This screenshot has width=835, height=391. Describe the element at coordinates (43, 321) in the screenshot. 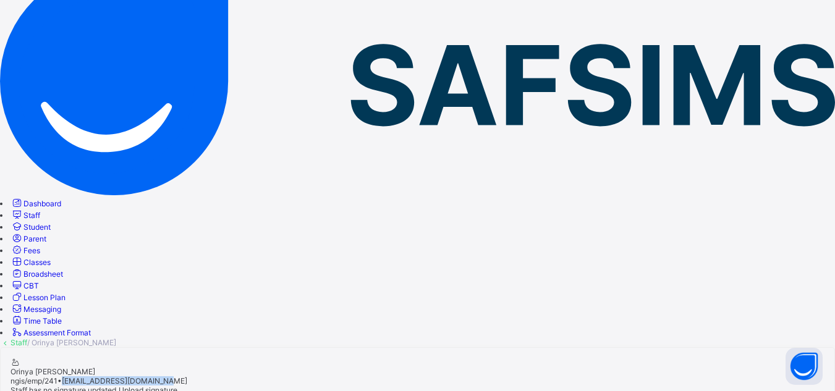

I see `span: Time Table` at that location.